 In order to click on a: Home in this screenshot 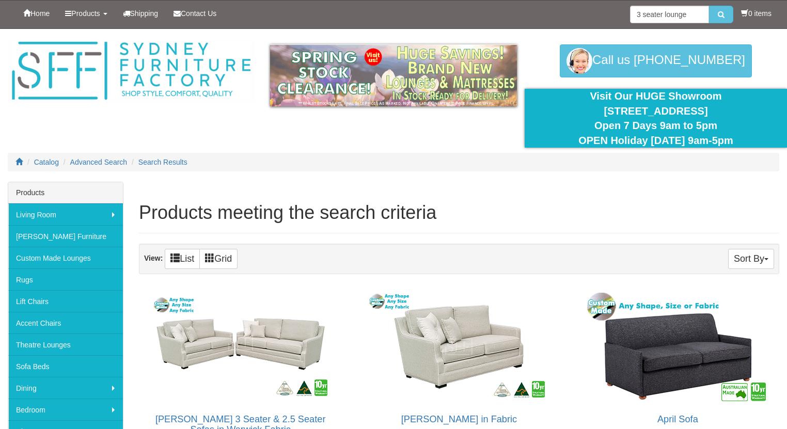, I will do `click(36, 13)`.